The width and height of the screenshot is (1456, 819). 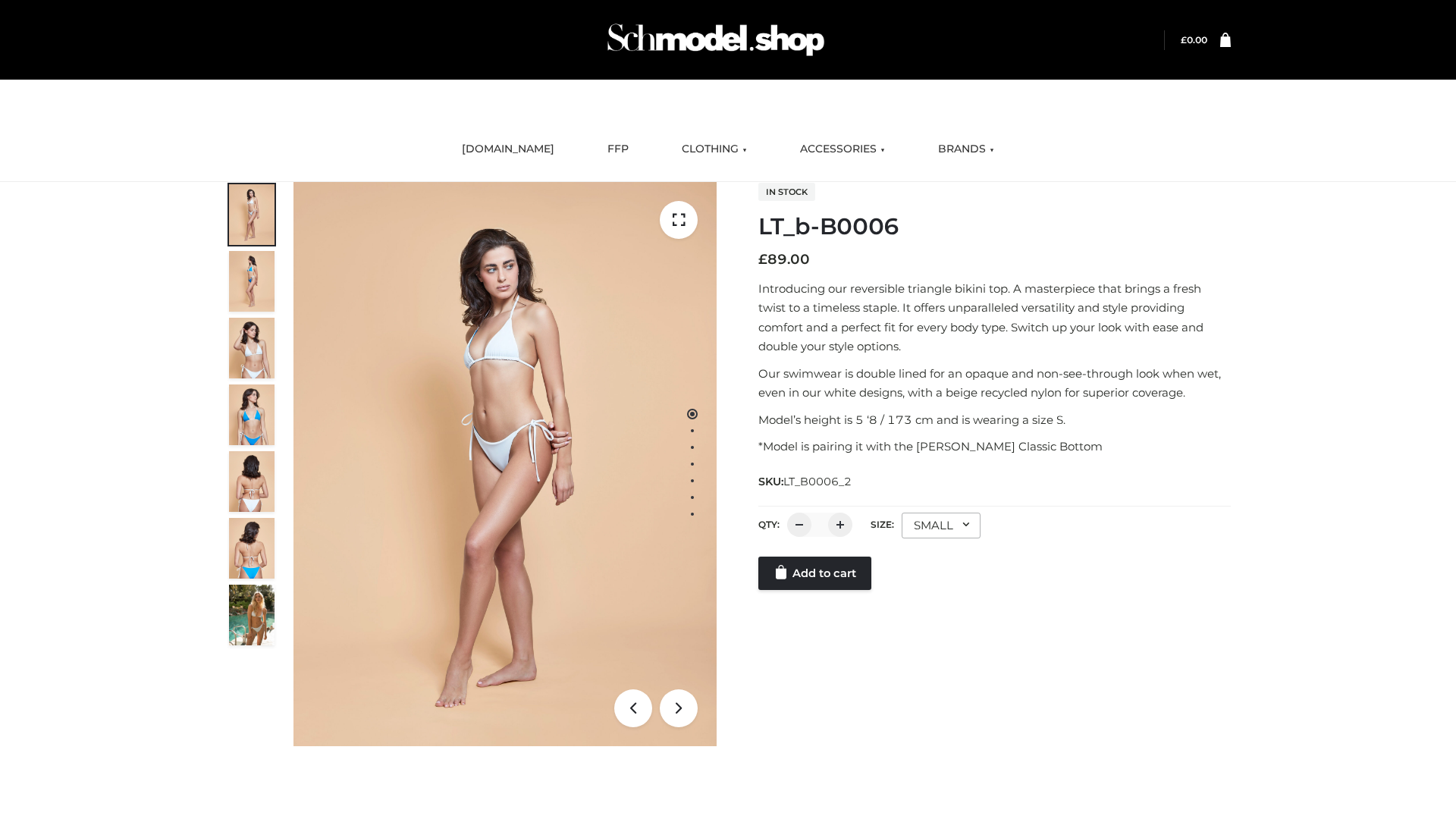 What do you see at coordinates (941, 525) in the screenshot?
I see `div: SMALL` at bounding box center [941, 525].